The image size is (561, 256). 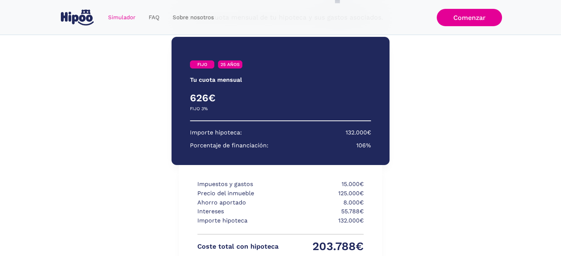 What do you see at coordinates (122, 17) in the screenshot?
I see `a: Simulador` at bounding box center [122, 17].